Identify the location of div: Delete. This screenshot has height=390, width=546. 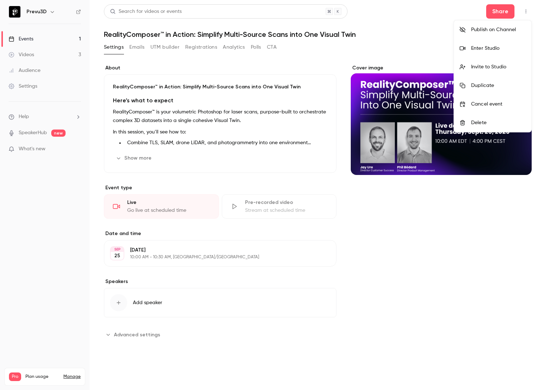
(498, 123).